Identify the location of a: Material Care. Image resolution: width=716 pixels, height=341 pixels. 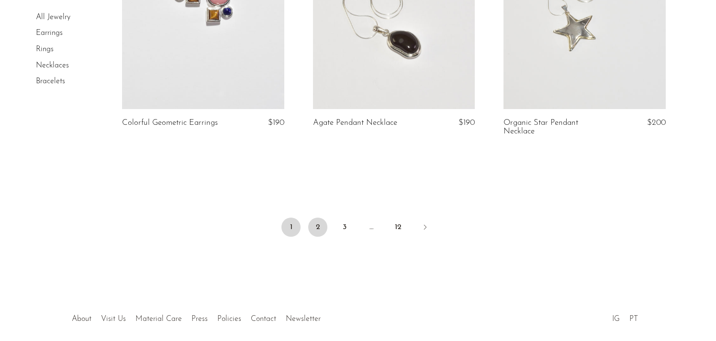
(158, 319).